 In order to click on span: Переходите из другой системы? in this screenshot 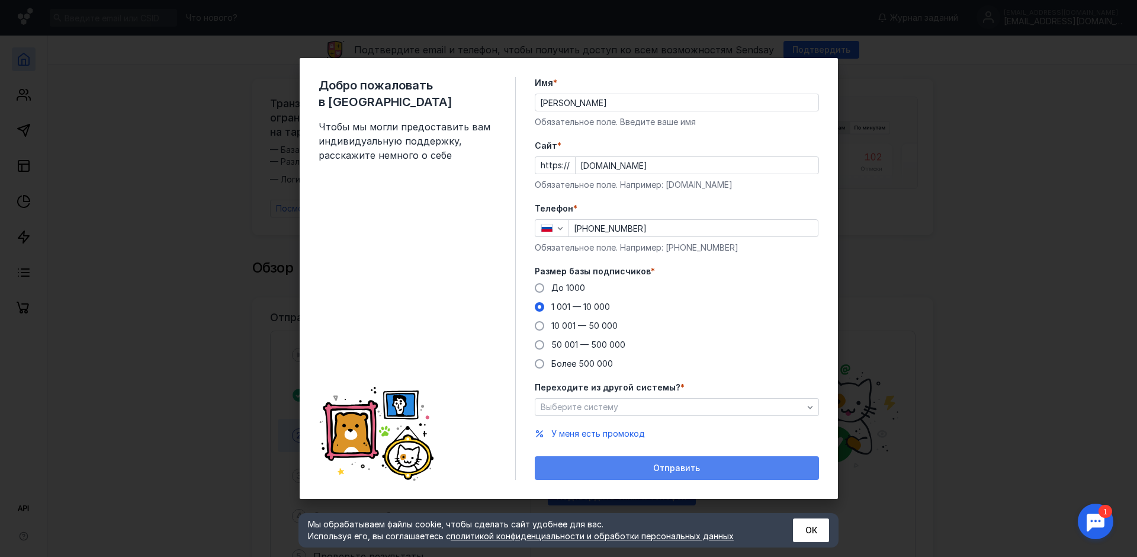, I will do `click(607, 387)`.